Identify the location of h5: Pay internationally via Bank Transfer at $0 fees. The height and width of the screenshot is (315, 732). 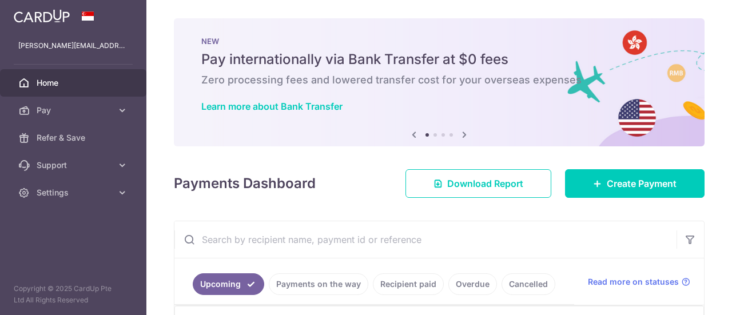
(439, 59).